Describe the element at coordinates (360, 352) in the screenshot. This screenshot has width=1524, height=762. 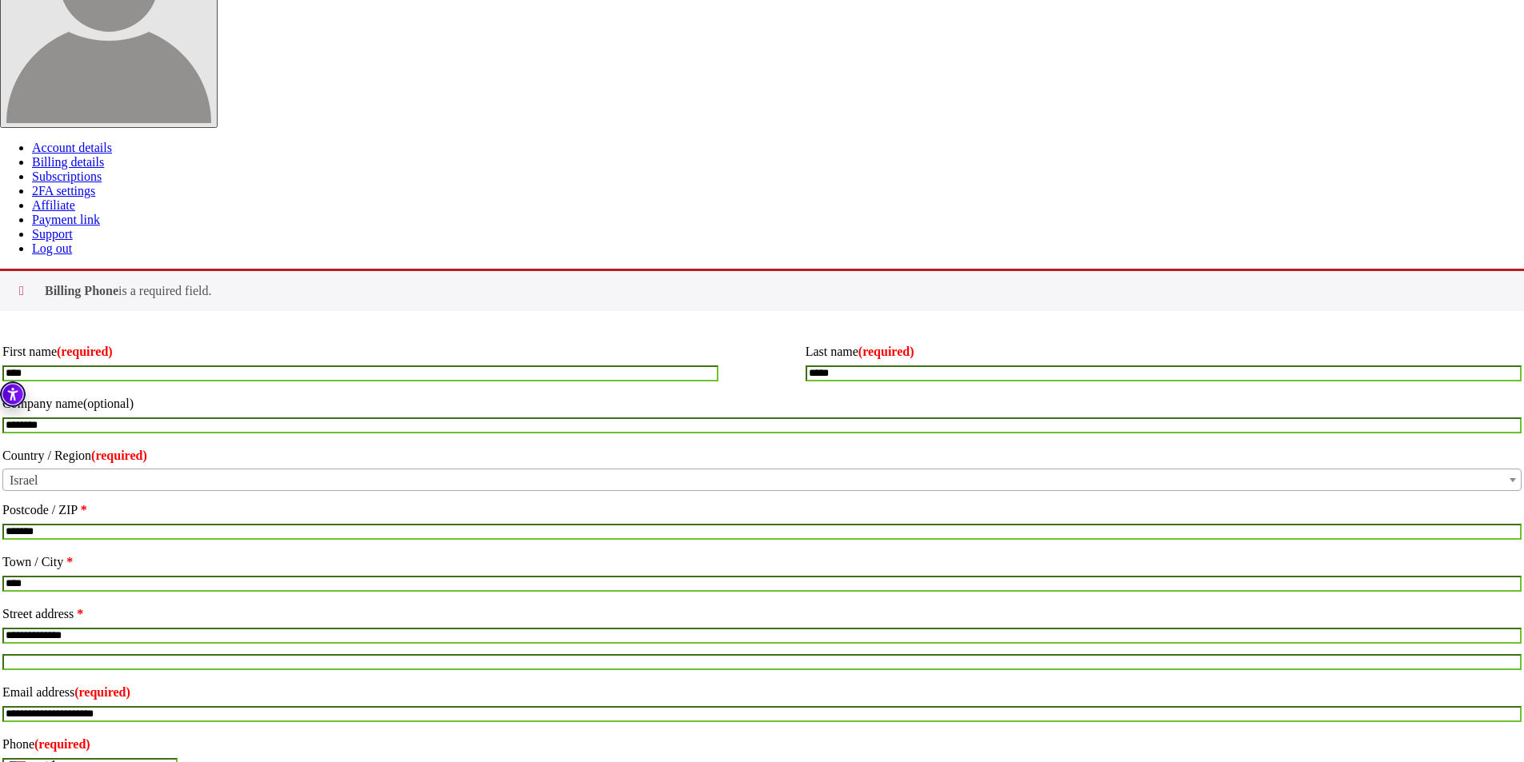
I see `label: First name` at that location.